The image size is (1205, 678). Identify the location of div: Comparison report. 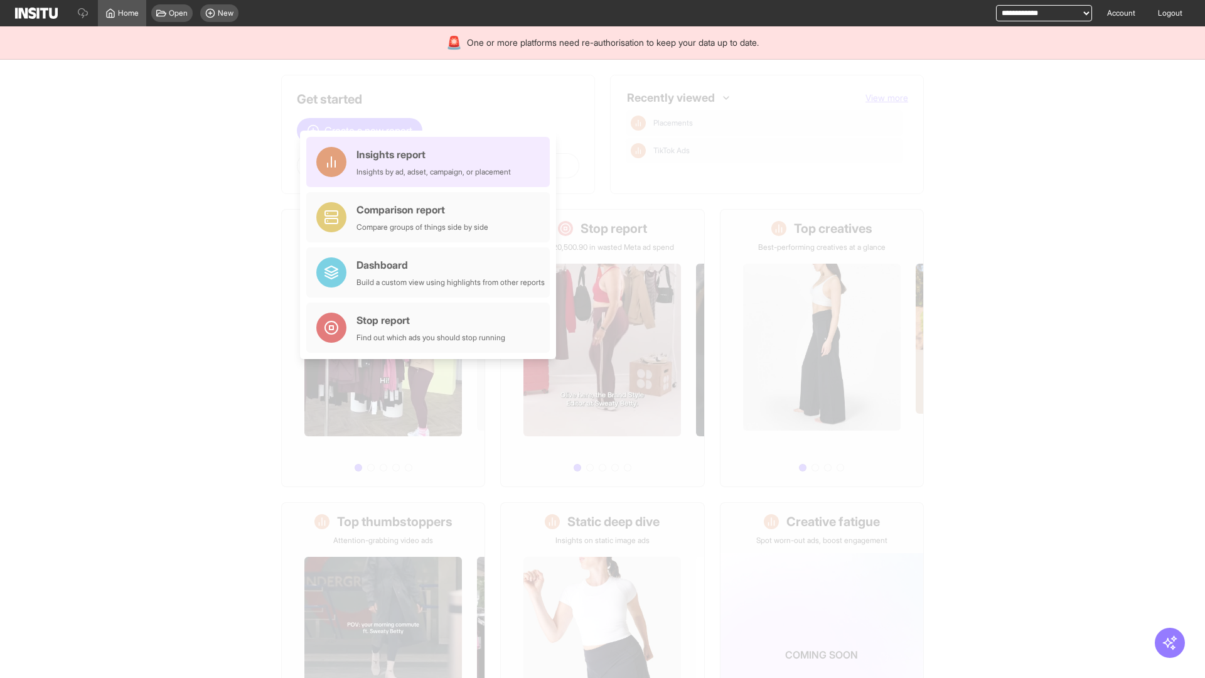
(422, 210).